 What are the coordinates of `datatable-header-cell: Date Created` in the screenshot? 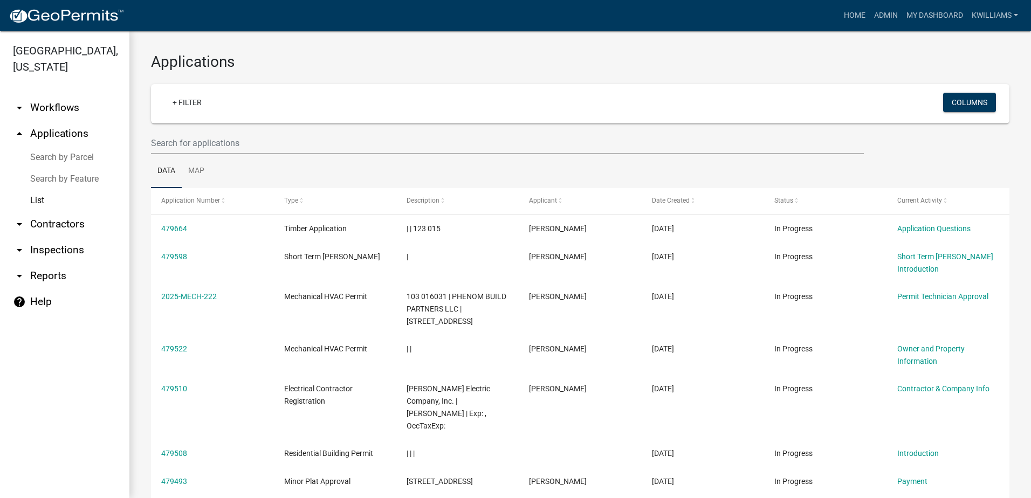 It's located at (702, 201).